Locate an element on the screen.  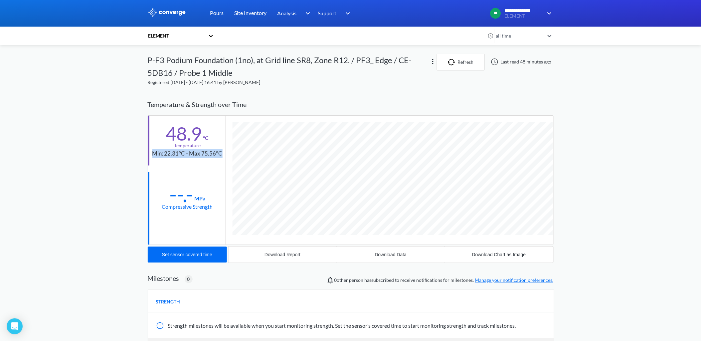
div: Min: 22.31°C - Max 75.56°C is located at coordinates (187, 154).